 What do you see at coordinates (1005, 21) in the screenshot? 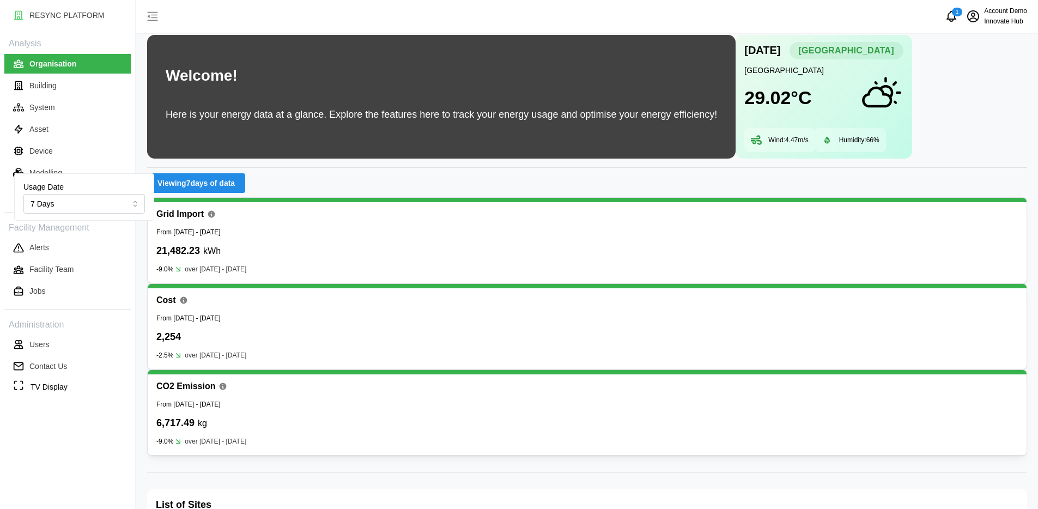
I see `p: Innovate Hub` at bounding box center [1005, 21].